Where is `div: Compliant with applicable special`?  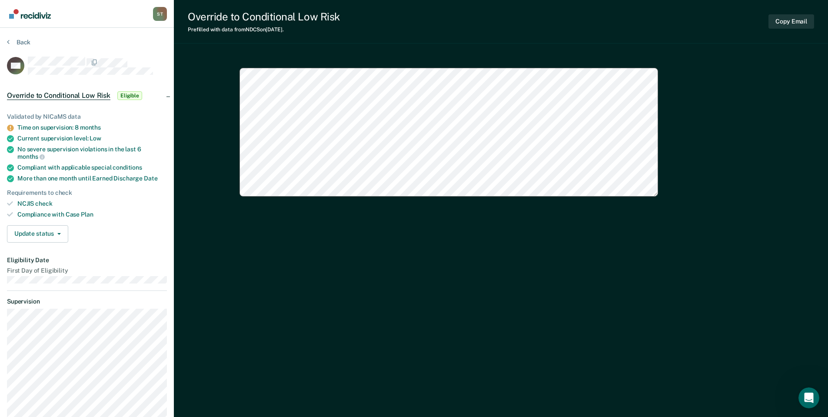
div: Compliant with applicable special is located at coordinates (92, 167).